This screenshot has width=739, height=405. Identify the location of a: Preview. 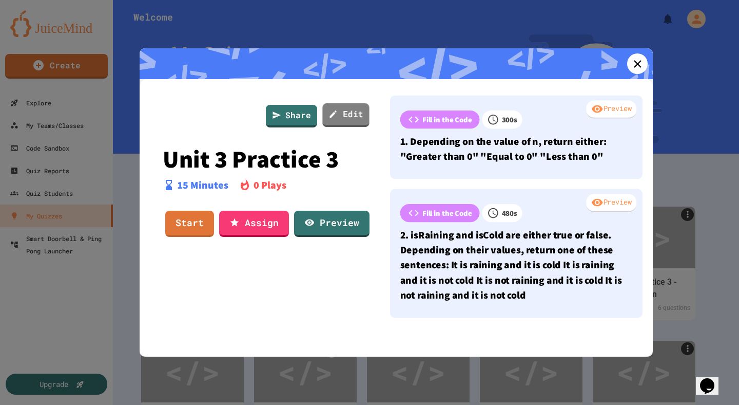
(332, 223).